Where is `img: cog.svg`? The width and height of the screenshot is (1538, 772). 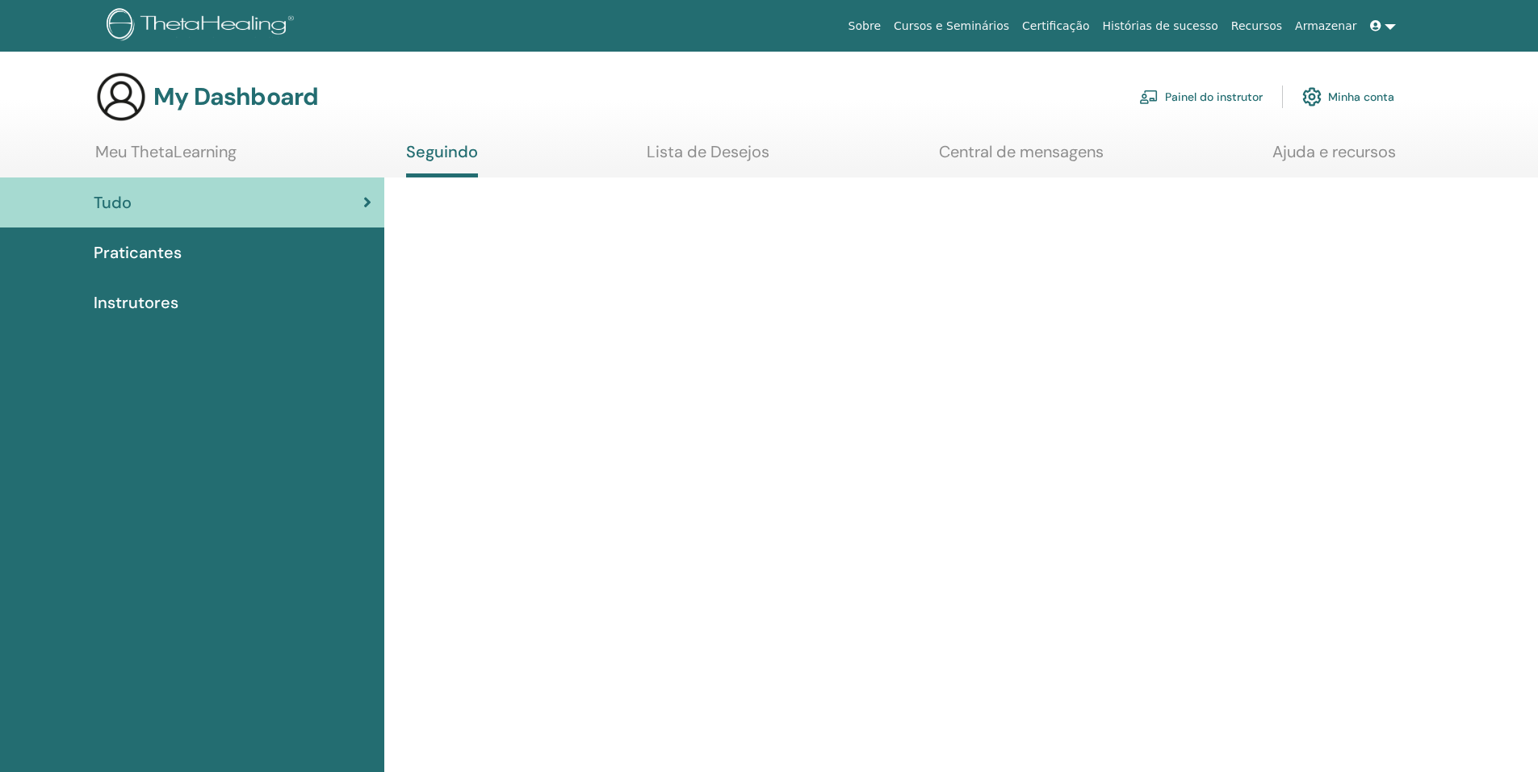
img: cog.svg is located at coordinates (1312, 97).